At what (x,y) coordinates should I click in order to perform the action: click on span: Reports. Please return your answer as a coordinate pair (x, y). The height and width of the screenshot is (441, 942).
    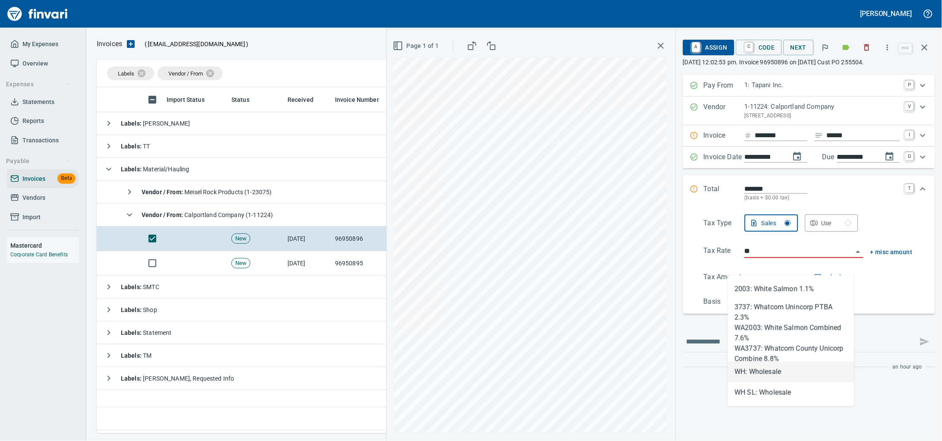
    Looking at the image, I should click on (33, 121).